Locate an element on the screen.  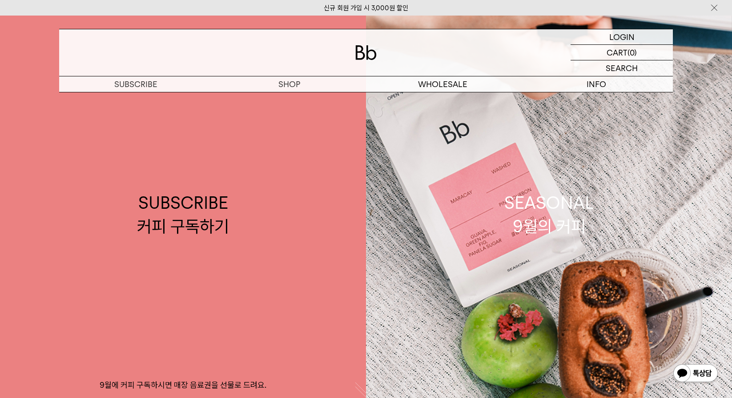
p: CART is located at coordinates (617, 52).